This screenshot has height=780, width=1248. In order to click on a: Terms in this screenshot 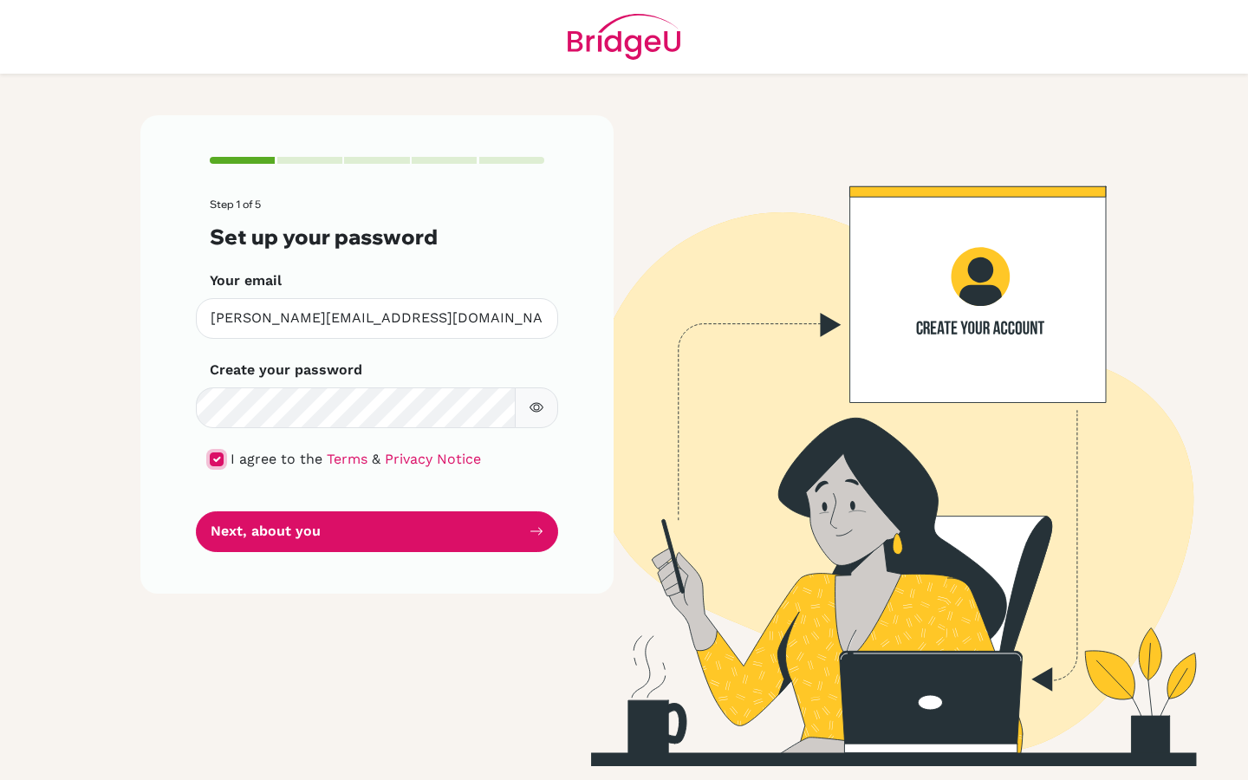, I will do `click(347, 458)`.